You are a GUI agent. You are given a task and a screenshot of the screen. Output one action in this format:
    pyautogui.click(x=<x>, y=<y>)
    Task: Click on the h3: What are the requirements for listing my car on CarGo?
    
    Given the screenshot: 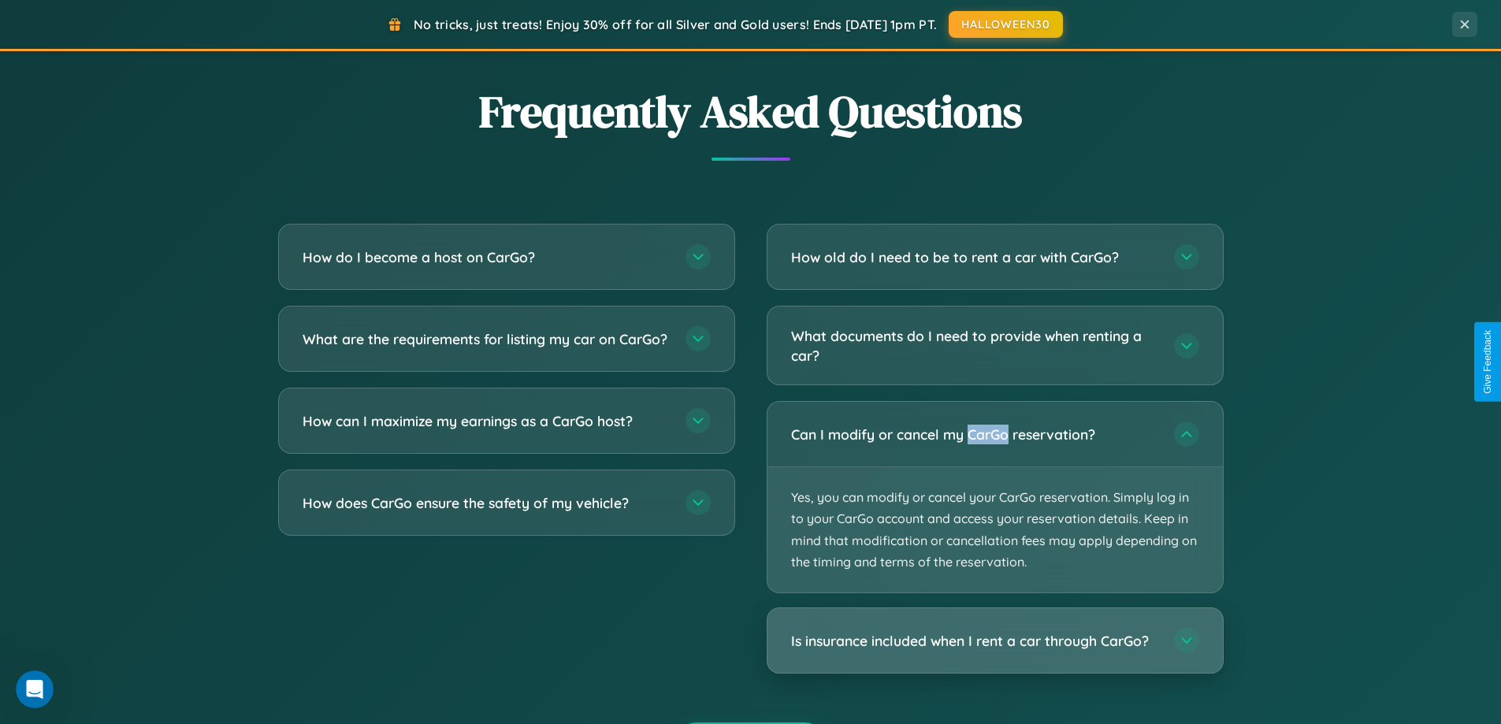 What is the action you would take?
    pyautogui.click(x=486, y=339)
    